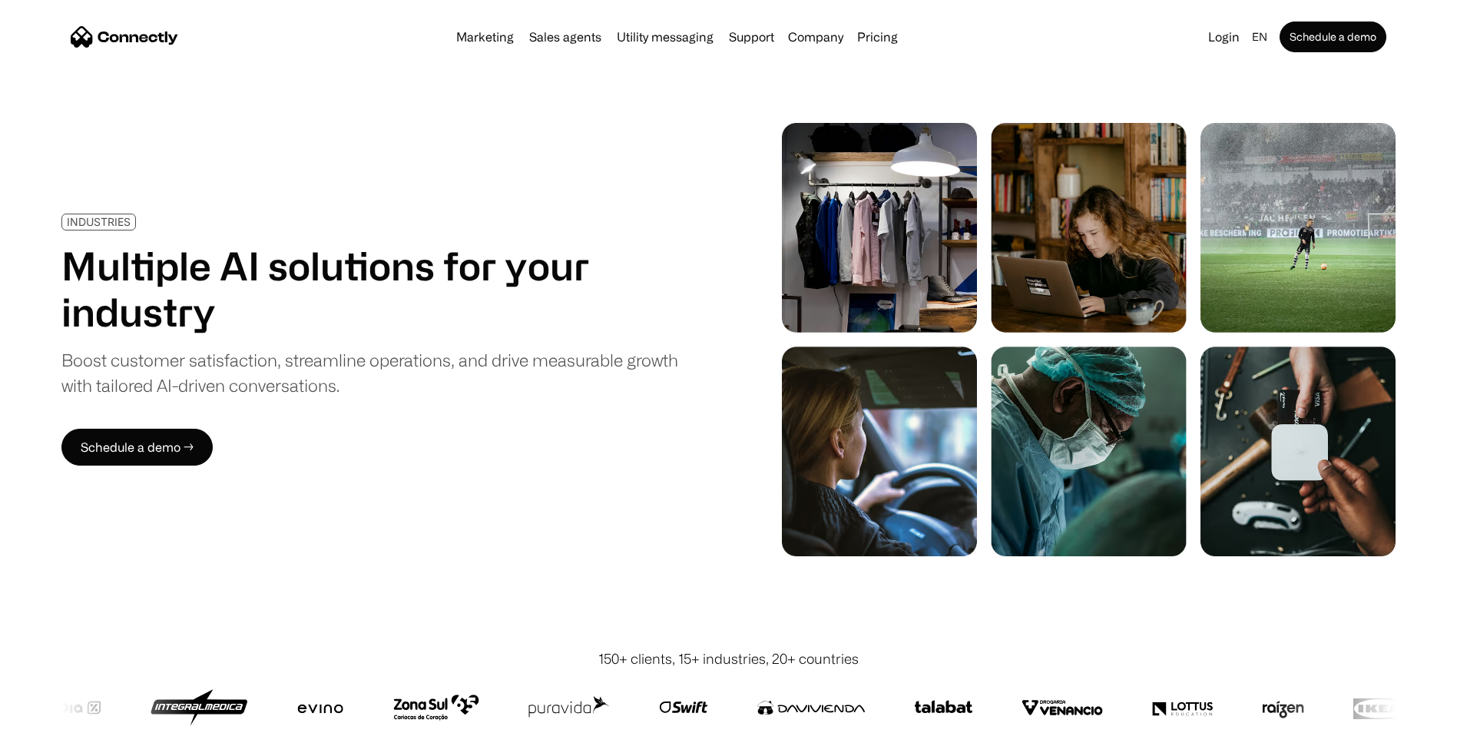 This screenshot has height=733, width=1457. I want to click on a: Pricing, so click(877, 37).